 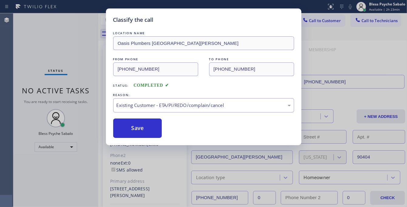 I want to click on h5: Classify the call, so click(x=133, y=20).